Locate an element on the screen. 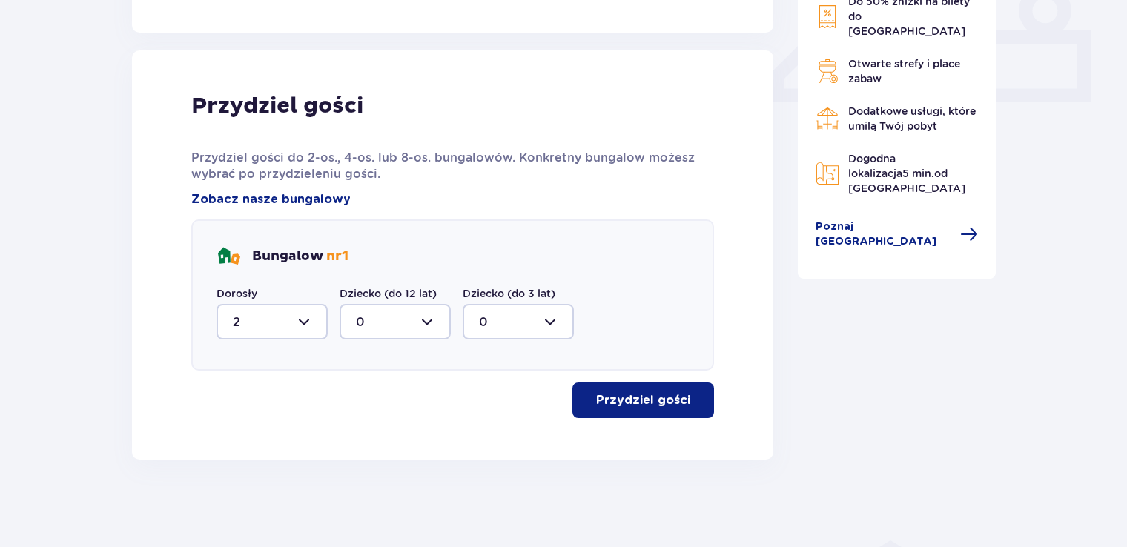 The image size is (1127, 547). p: Przydziel gości do 2-os., 4-os. lub 8-os. bungalowów. Konkretny bungalow możesz wybrać po przydzi... is located at coordinates (452, 166).